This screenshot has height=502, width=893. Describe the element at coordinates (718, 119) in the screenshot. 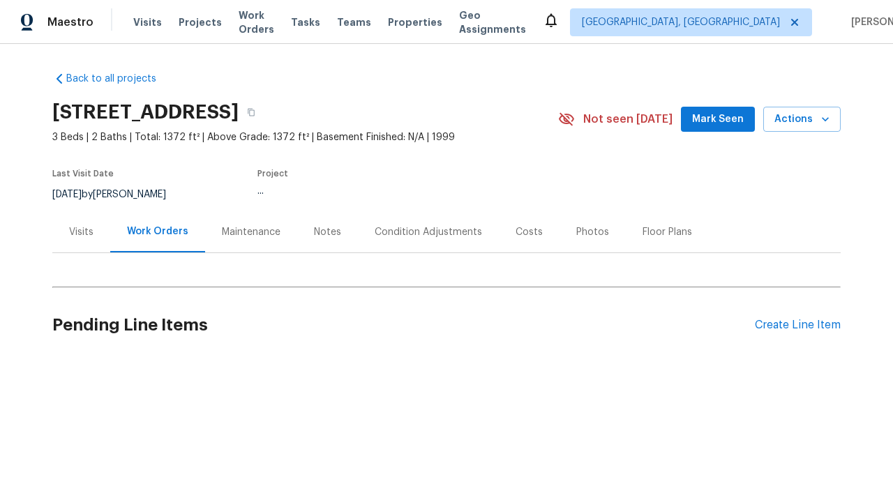

I see `button: Mark Seen` at that location.